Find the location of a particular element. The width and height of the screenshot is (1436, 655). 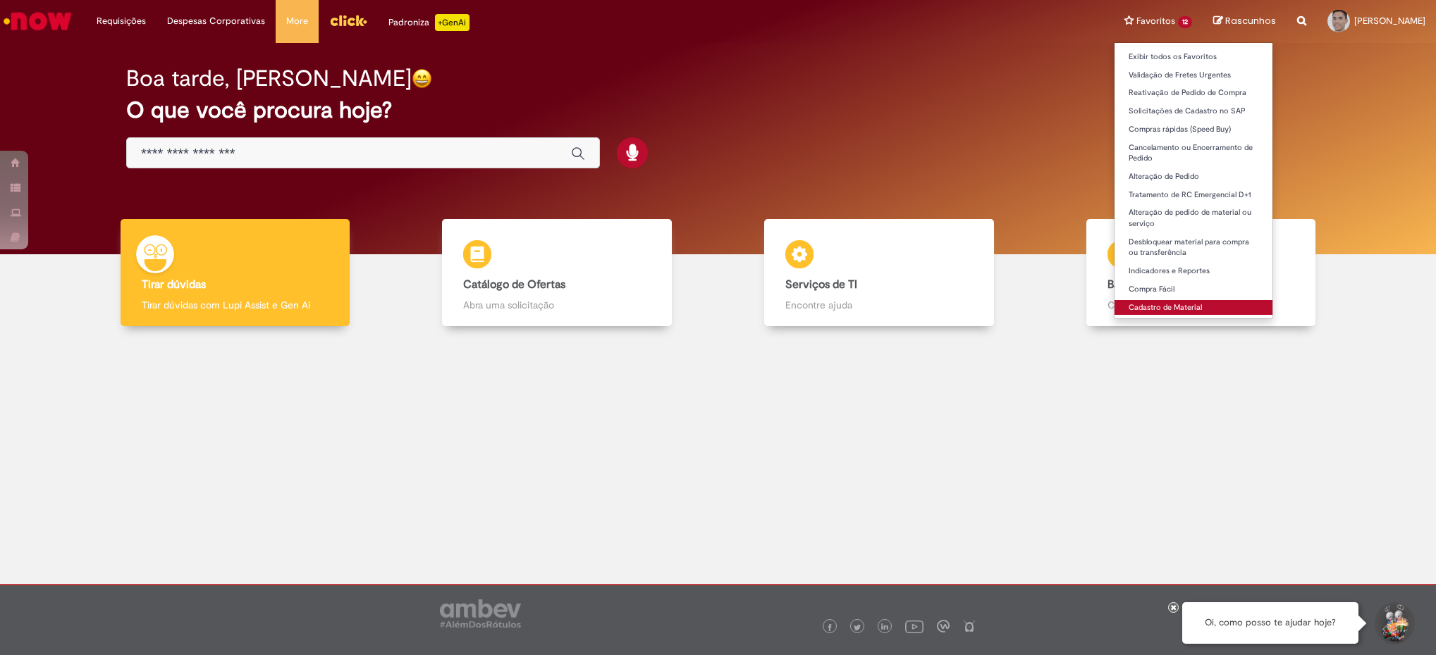

a: Validação de Fretes Urgentes is located at coordinates (1193, 75).